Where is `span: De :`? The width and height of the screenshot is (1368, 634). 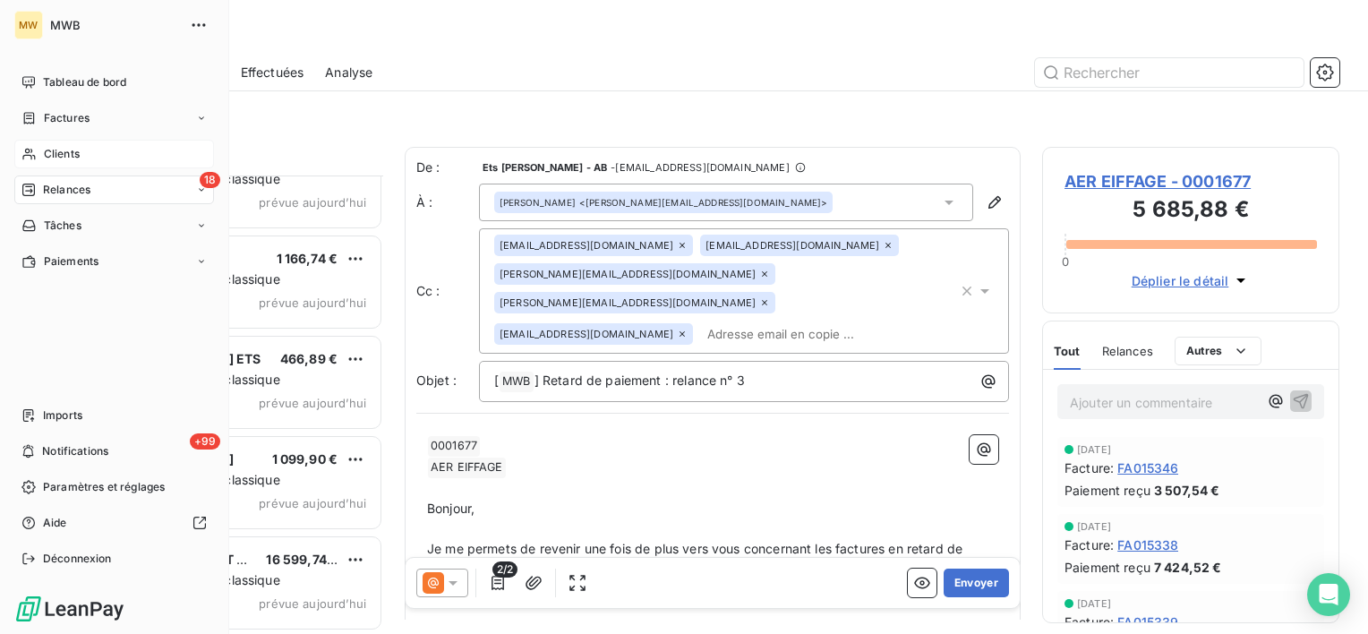 span: De : is located at coordinates (448, 167).